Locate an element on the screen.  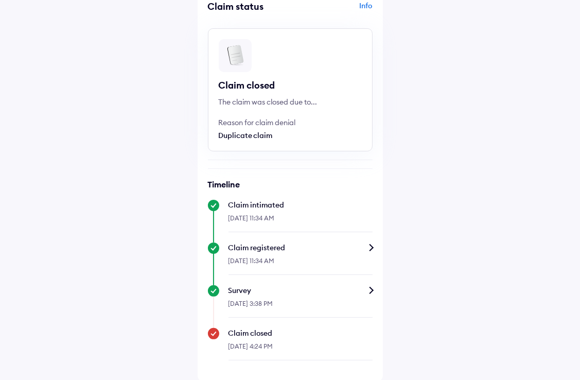
div: The claim was closed due to... is located at coordinates (290, 102).